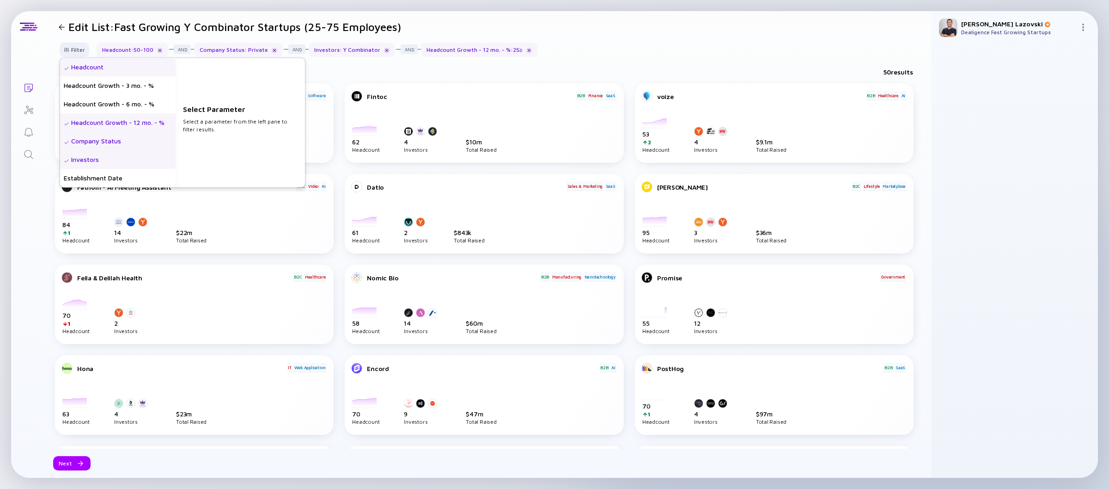  Describe the element at coordinates (240, 126) in the screenshot. I see `div: Select a parameter from the left pane to filter results.` at that location.